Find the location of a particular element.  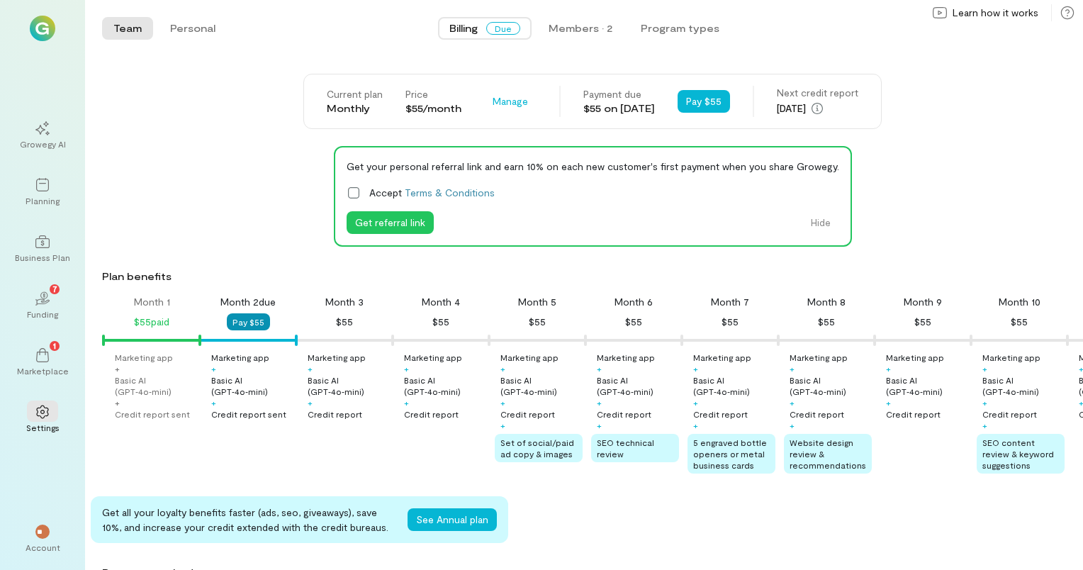

div: Current plan is located at coordinates (354, 94).